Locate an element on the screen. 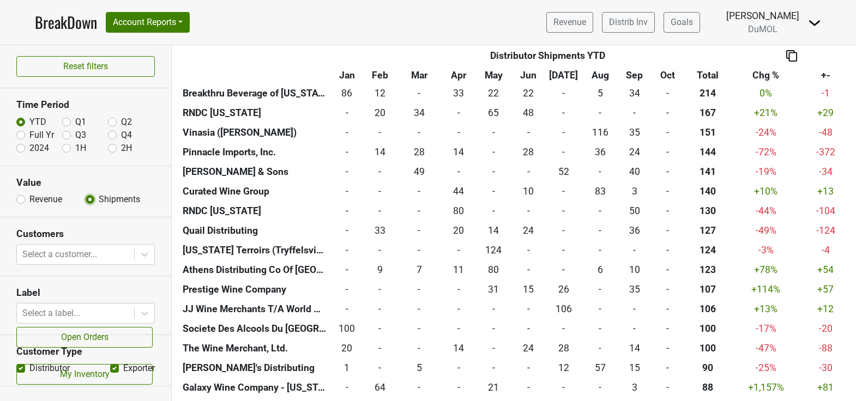  td: 14 is located at coordinates (380, 152).